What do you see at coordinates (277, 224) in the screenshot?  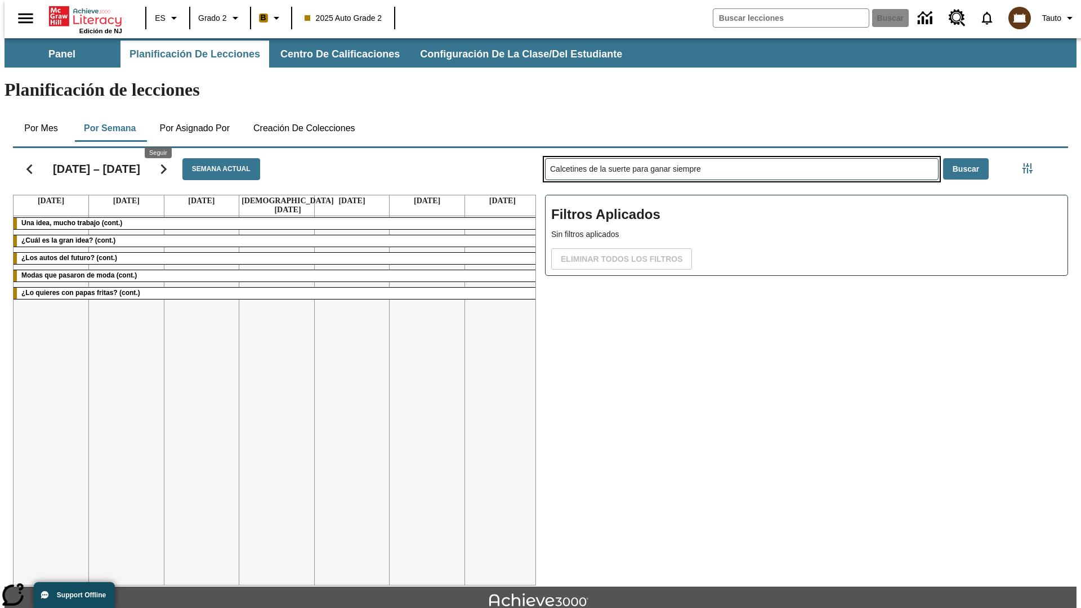 I see `div: Una idea, mucho trabajo (cont.)` at bounding box center [277, 224].